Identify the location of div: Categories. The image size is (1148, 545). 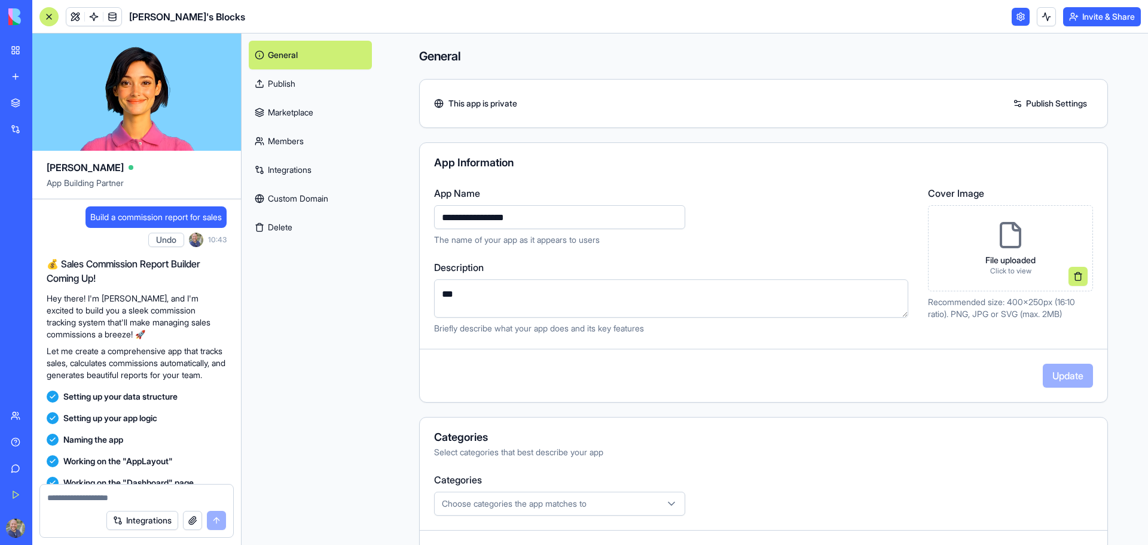
(764, 437).